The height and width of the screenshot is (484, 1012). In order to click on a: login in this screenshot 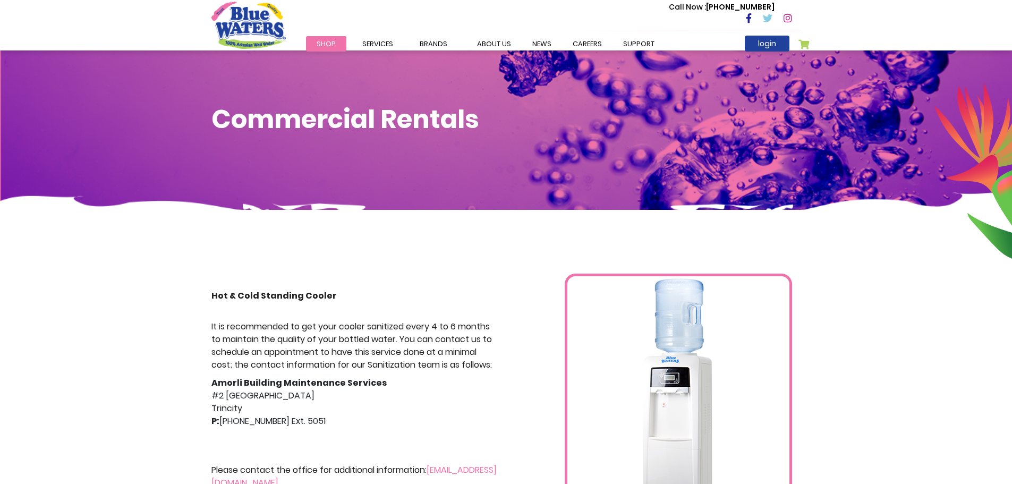, I will do `click(767, 44)`.